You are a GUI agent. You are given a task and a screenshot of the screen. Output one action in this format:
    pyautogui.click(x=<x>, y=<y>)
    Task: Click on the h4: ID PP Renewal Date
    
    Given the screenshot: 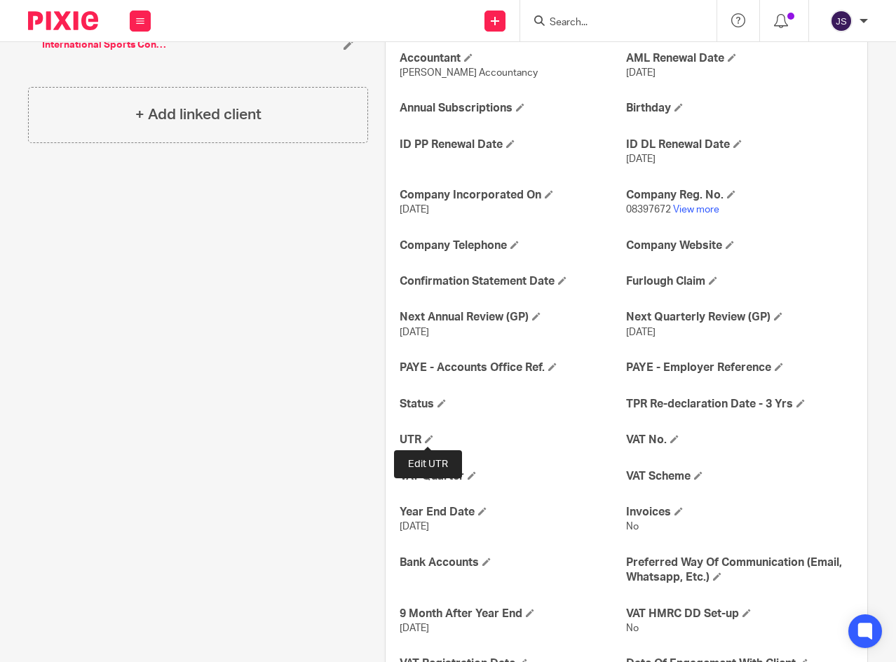 What is the action you would take?
    pyautogui.click(x=513, y=144)
    